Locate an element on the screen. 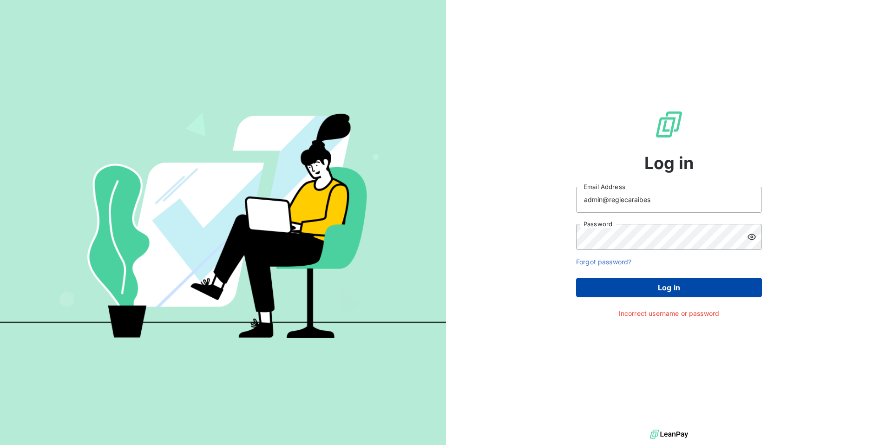  span: Log in is located at coordinates (669, 163).